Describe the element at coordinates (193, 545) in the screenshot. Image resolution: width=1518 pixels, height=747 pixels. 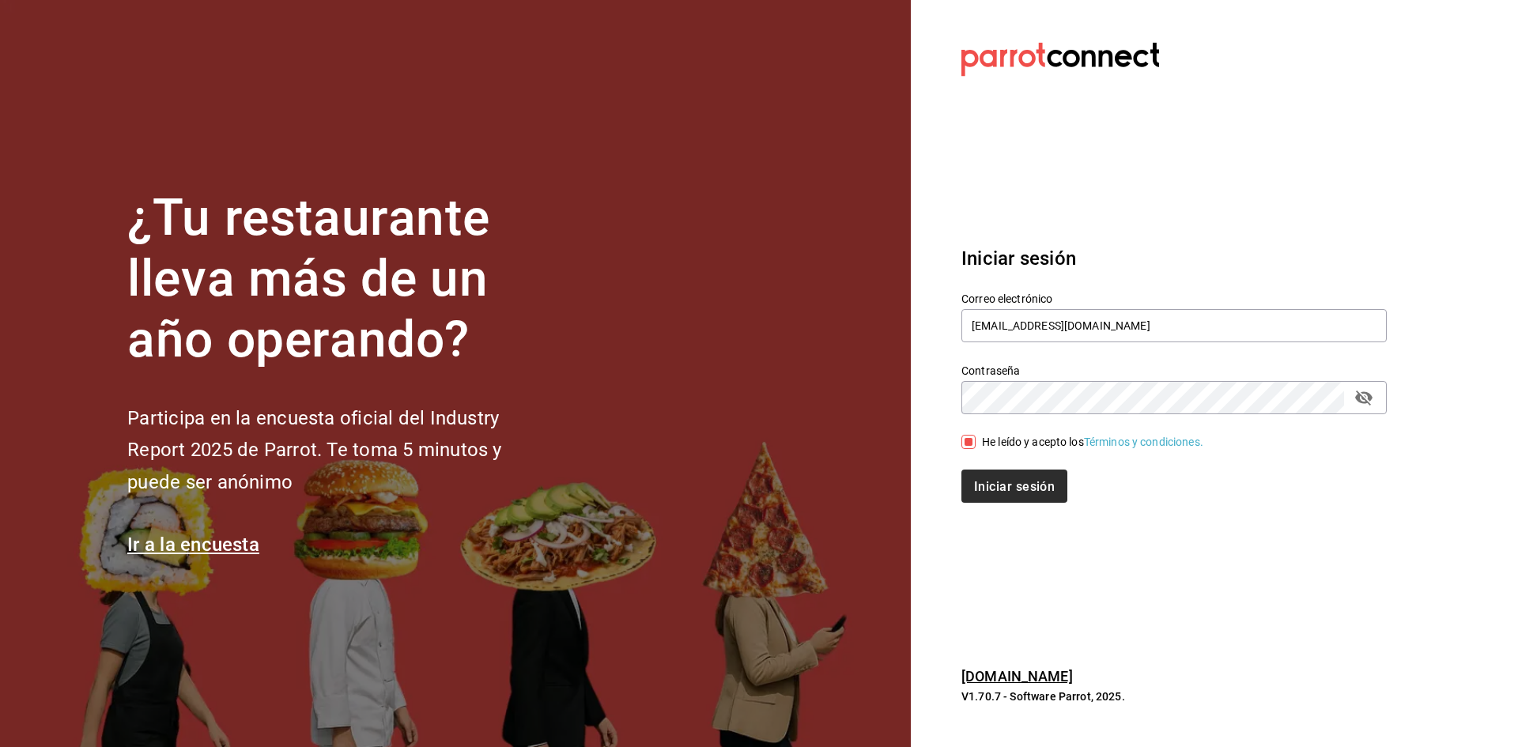
I see `a: Ir a la encuesta` at that location.